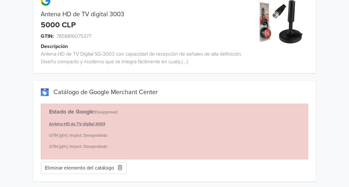 The width and height of the screenshot is (349, 187). Describe the element at coordinates (47, 36) in the screenshot. I see `span: GTIN:` at that location.